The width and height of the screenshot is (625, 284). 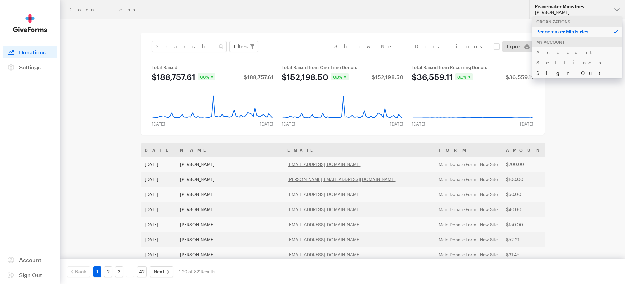 I want to click on a: Account Settings, so click(x=577, y=57).